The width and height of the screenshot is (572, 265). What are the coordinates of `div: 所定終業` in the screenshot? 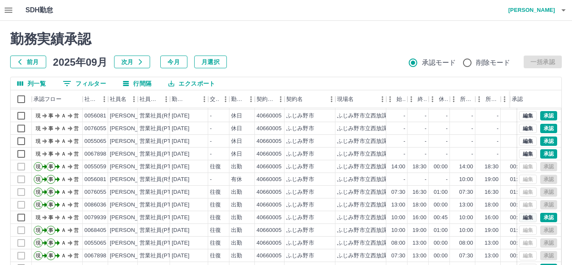 It's located at (492, 99).